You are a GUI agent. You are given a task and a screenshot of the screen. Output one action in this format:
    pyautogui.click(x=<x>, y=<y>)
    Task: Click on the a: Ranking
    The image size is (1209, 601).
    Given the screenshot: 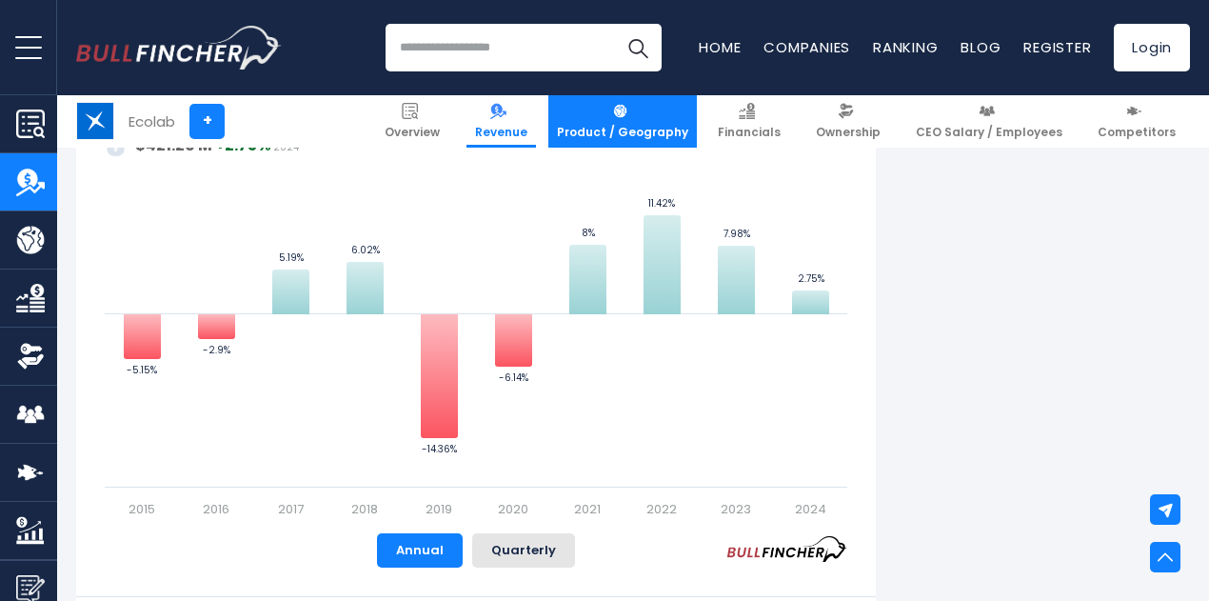 What is the action you would take?
    pyautogui.click(x=905, y=47)
    